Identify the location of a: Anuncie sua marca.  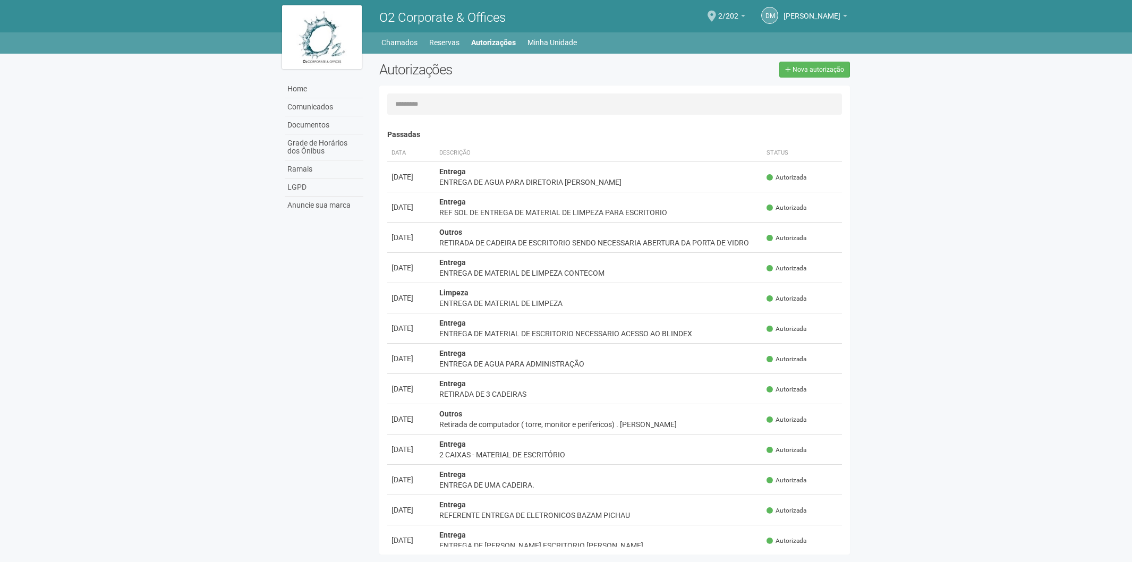
(324, 205).